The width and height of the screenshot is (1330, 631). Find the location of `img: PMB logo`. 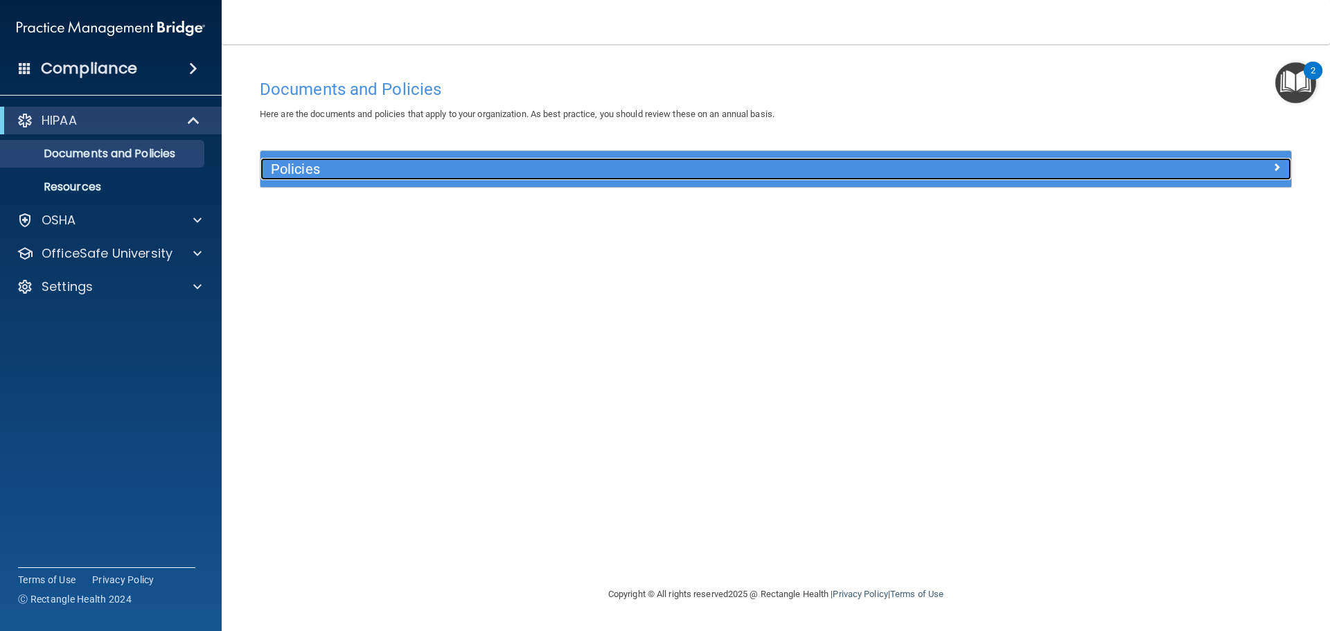

img: PMB logo is located at coordinates (111, 28).